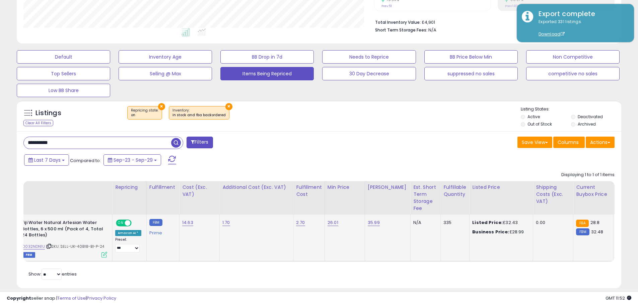 The image size is (638, 305). Describe the element at coordinates (145, 115) in the screenshot. I see `div: on` at that location.